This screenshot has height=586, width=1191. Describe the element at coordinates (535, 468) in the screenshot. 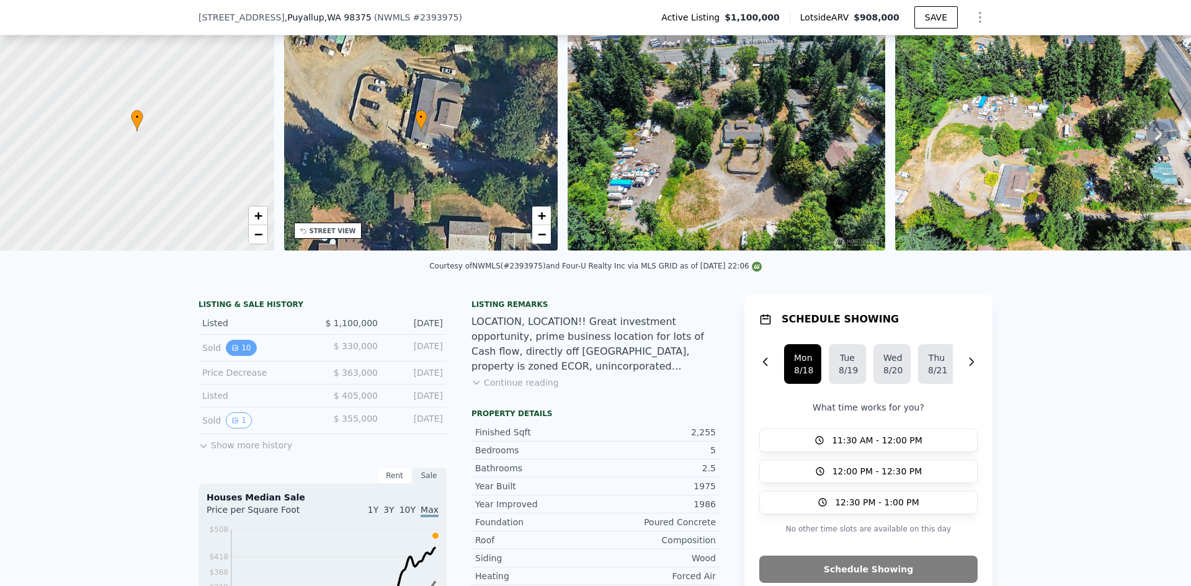

I see `div: Bathrooms` at that location.